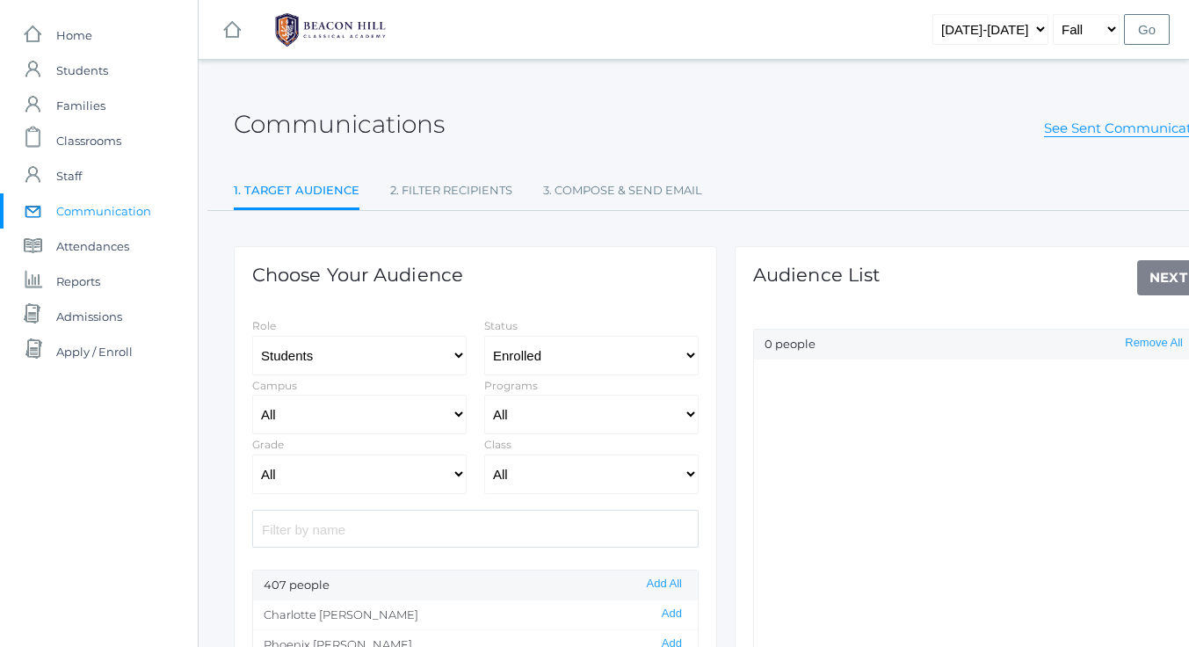  What do you see at coordinates (274, 385) in the screenshot?
I see `label: Campus` at bounding box center [274, 385].